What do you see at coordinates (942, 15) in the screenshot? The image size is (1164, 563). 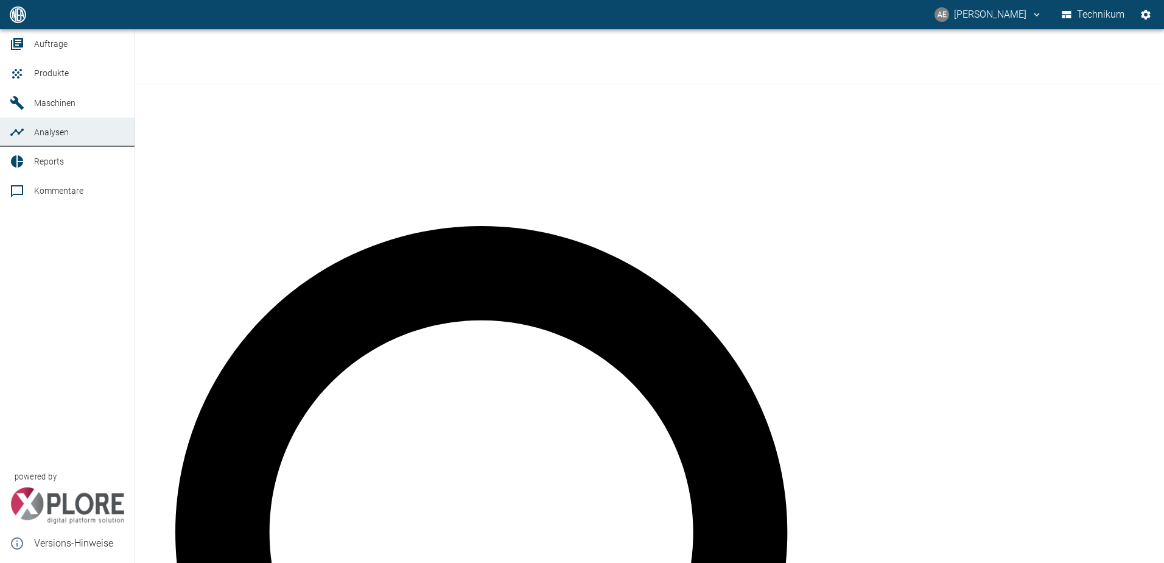 I see `div: AE` at bounding box center [942, 15].